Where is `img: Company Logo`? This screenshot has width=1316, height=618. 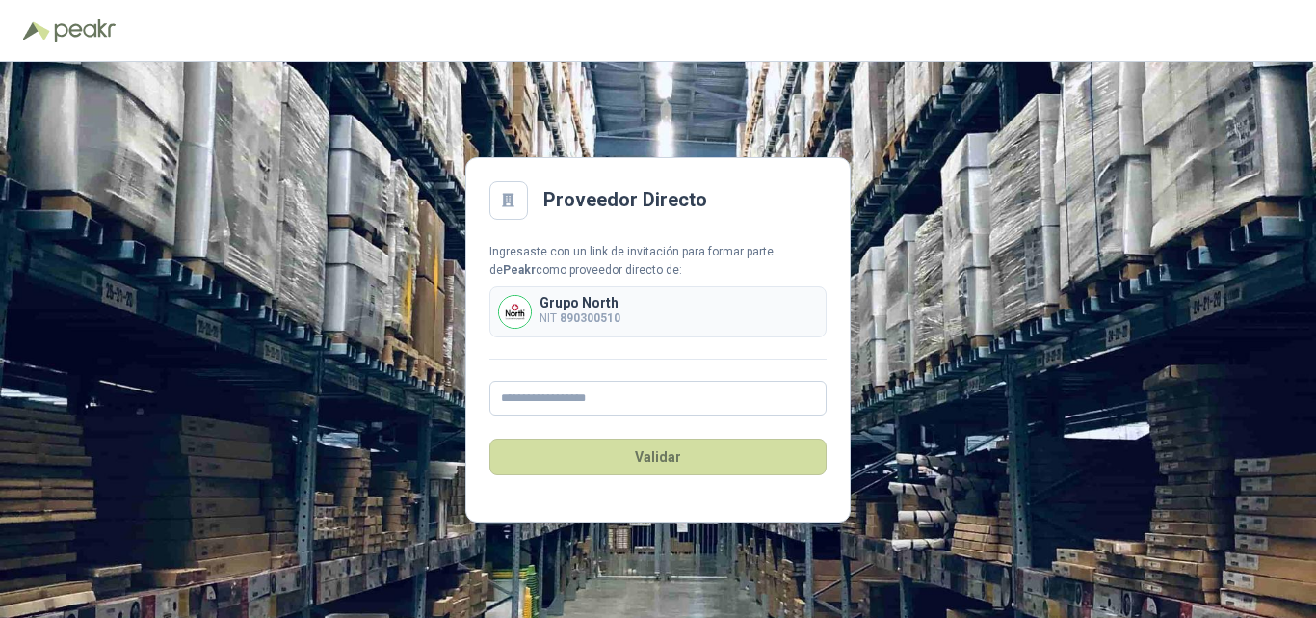 img: Company Logo is located at coordinates (515, 311).